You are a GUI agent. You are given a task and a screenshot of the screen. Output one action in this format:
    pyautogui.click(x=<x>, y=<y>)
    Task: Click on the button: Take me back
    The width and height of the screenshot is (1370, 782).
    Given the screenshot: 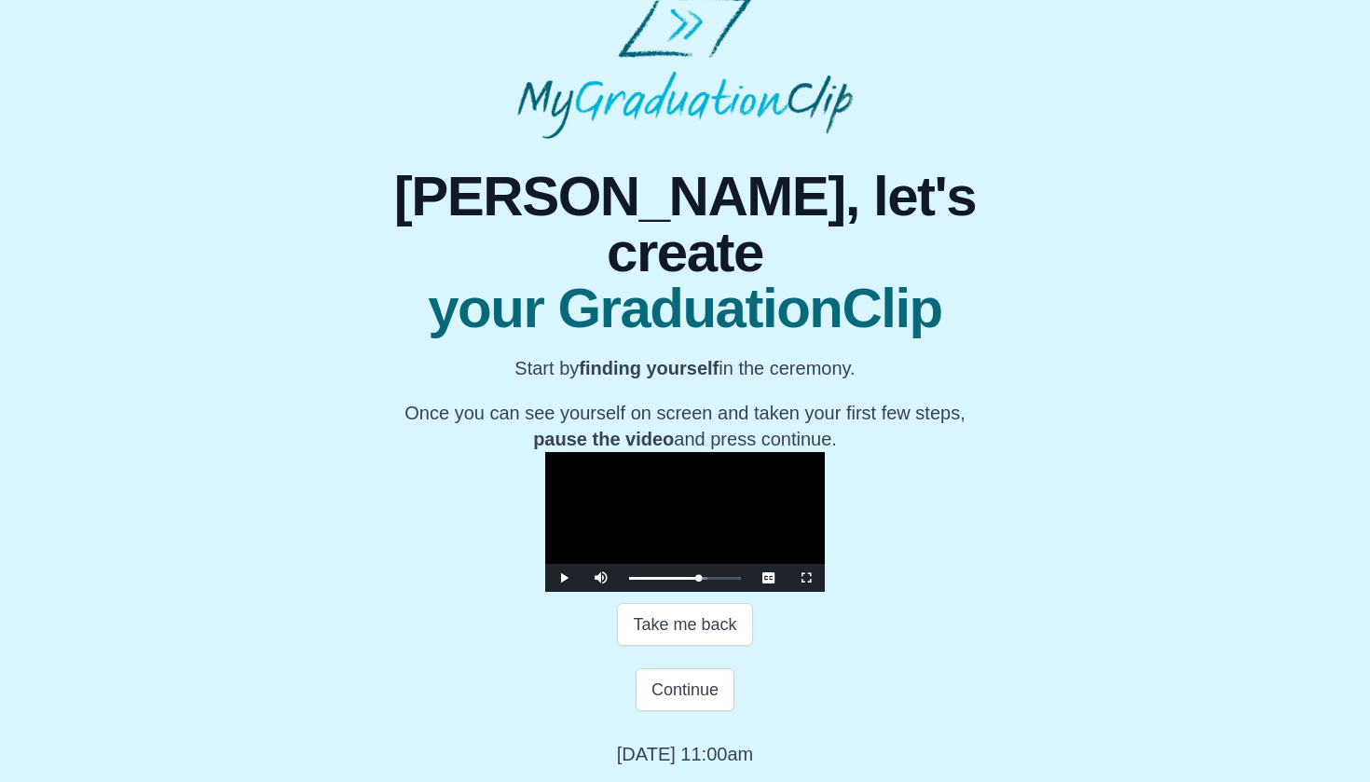 What is the action you would take?
    pyautogui.click(x=684, y=625)
    